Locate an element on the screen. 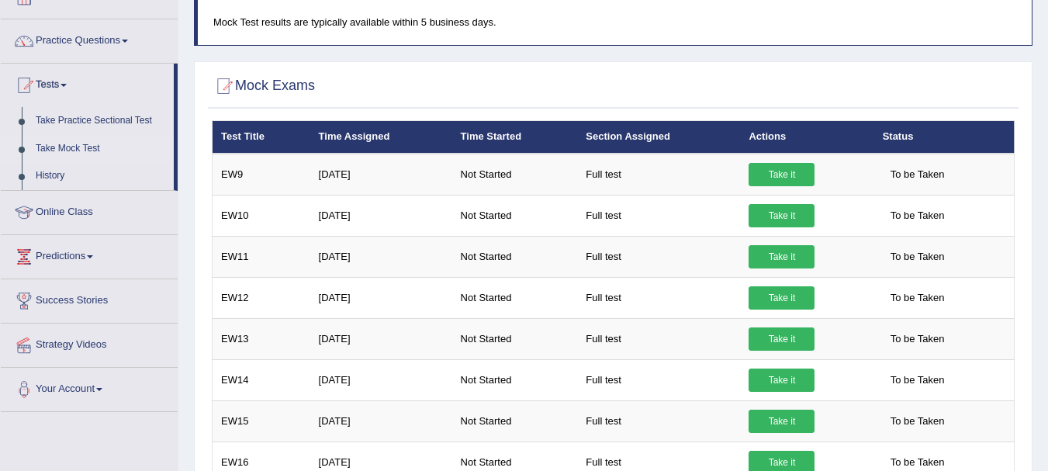  td: EW13 is located at coordinates (261, 338).